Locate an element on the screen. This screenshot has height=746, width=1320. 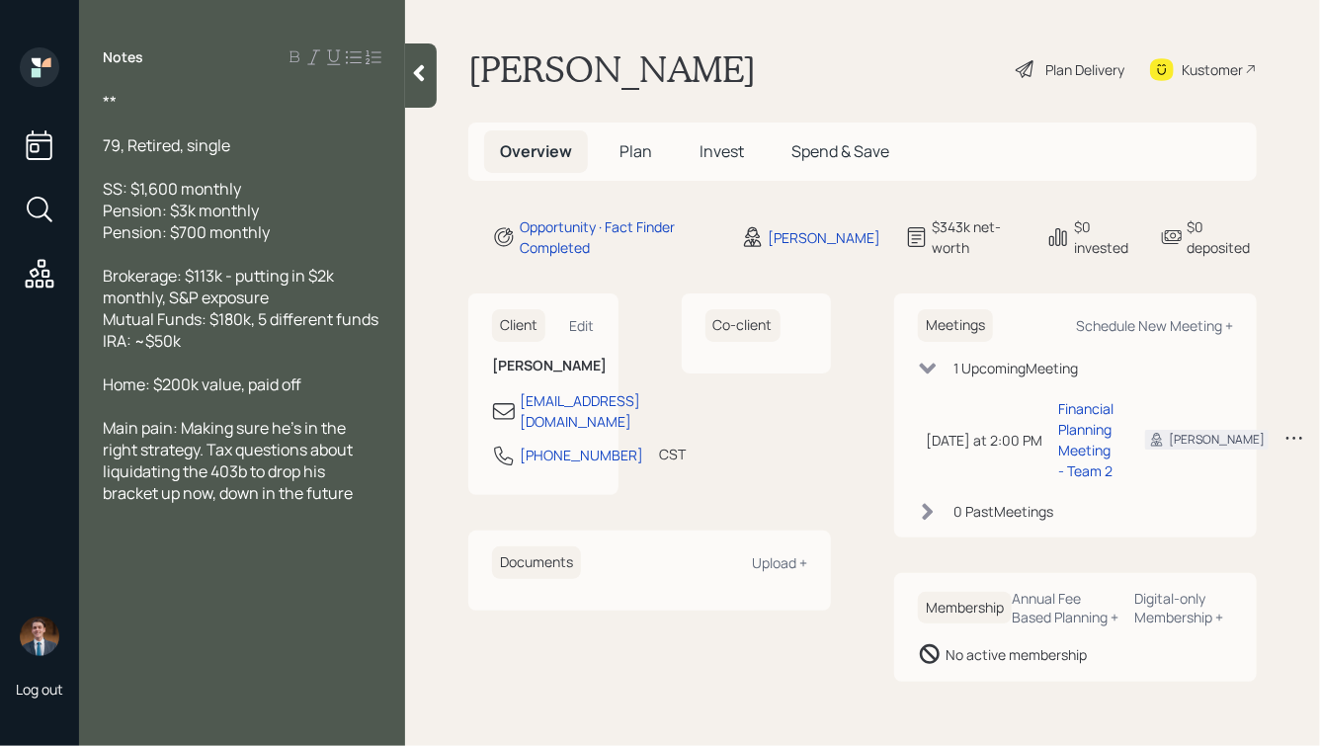
div: Plan Delivery is located at coordinates (1084, 69).